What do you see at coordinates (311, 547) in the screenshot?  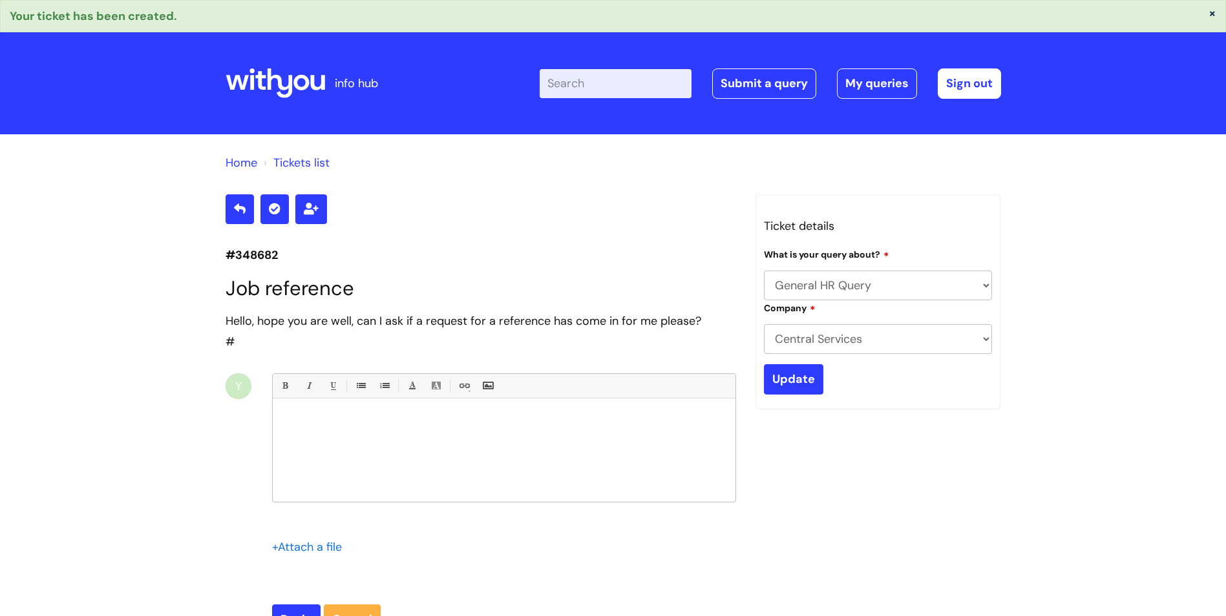 I see `div: Attach a file` at bounding box center [311, 547].